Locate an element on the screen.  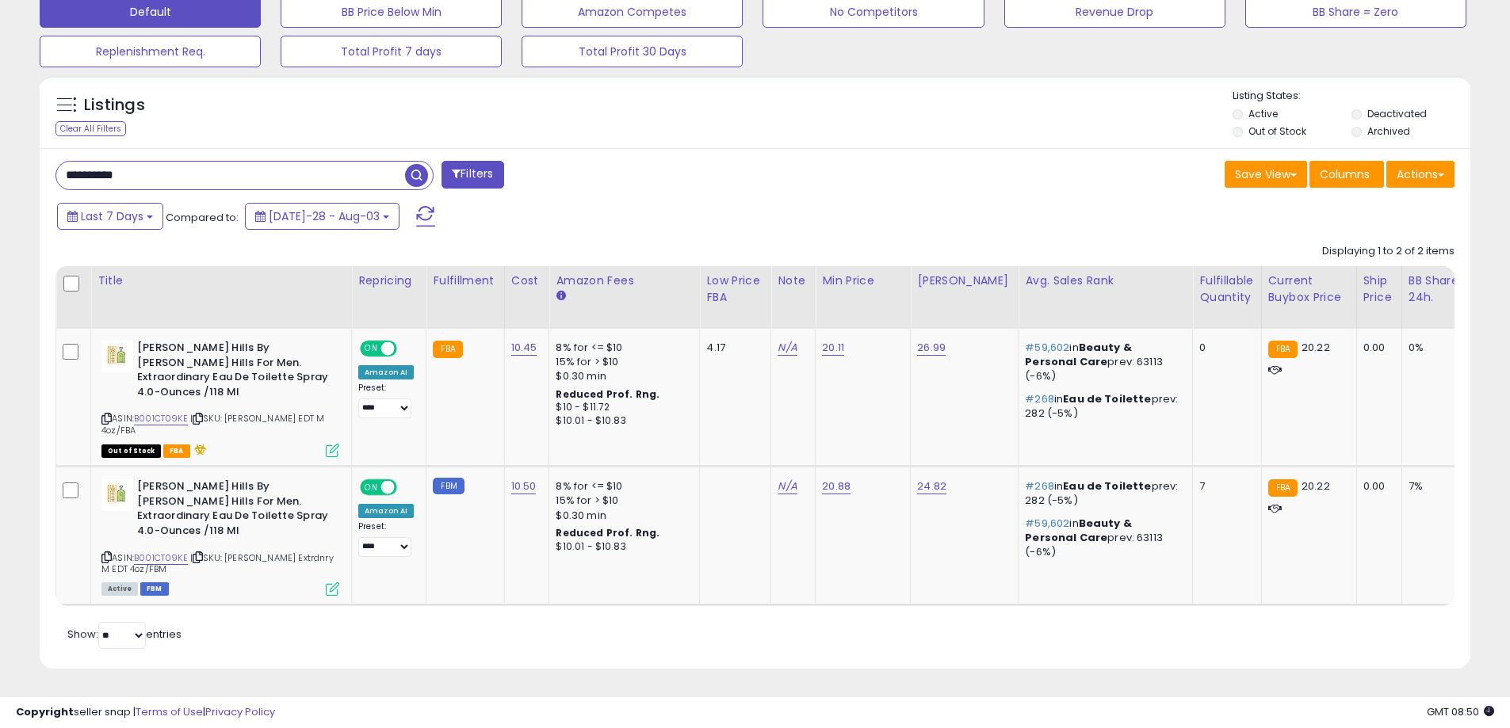
a: 10.50 is located at coordinates (524, 487).